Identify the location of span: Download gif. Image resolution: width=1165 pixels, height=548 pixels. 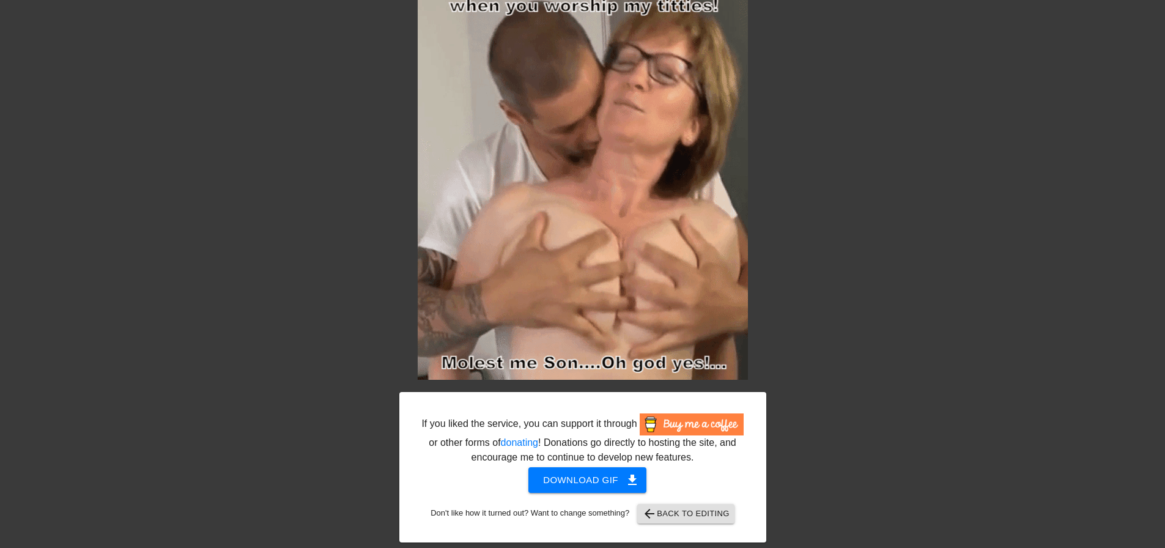
(587, 480).